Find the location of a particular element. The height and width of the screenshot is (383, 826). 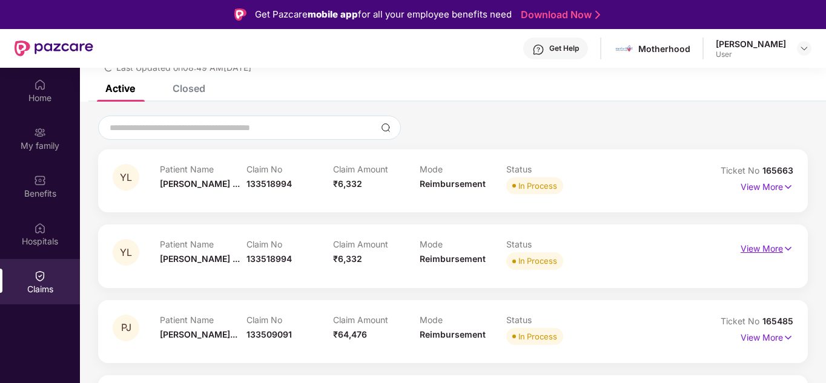

img: svg+xml;base64,PHN2ZyBpZD0iQmVuZWZpdHMiIHhtbG5zPSJodHRwOi8vd3d3LnczLm9yZy8yMDAwL3N2ZyIgd2lkdGg9Ij... is located at coordinates (40, 180).